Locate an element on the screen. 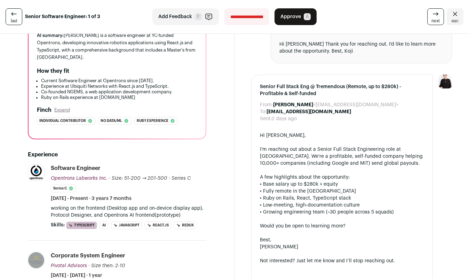  img: 6868bf689bcaa9eed390b8fbc61dd1f80727c3869cbf701c91aaf42a4be2d15b.png is located at coordinates (36, 173).